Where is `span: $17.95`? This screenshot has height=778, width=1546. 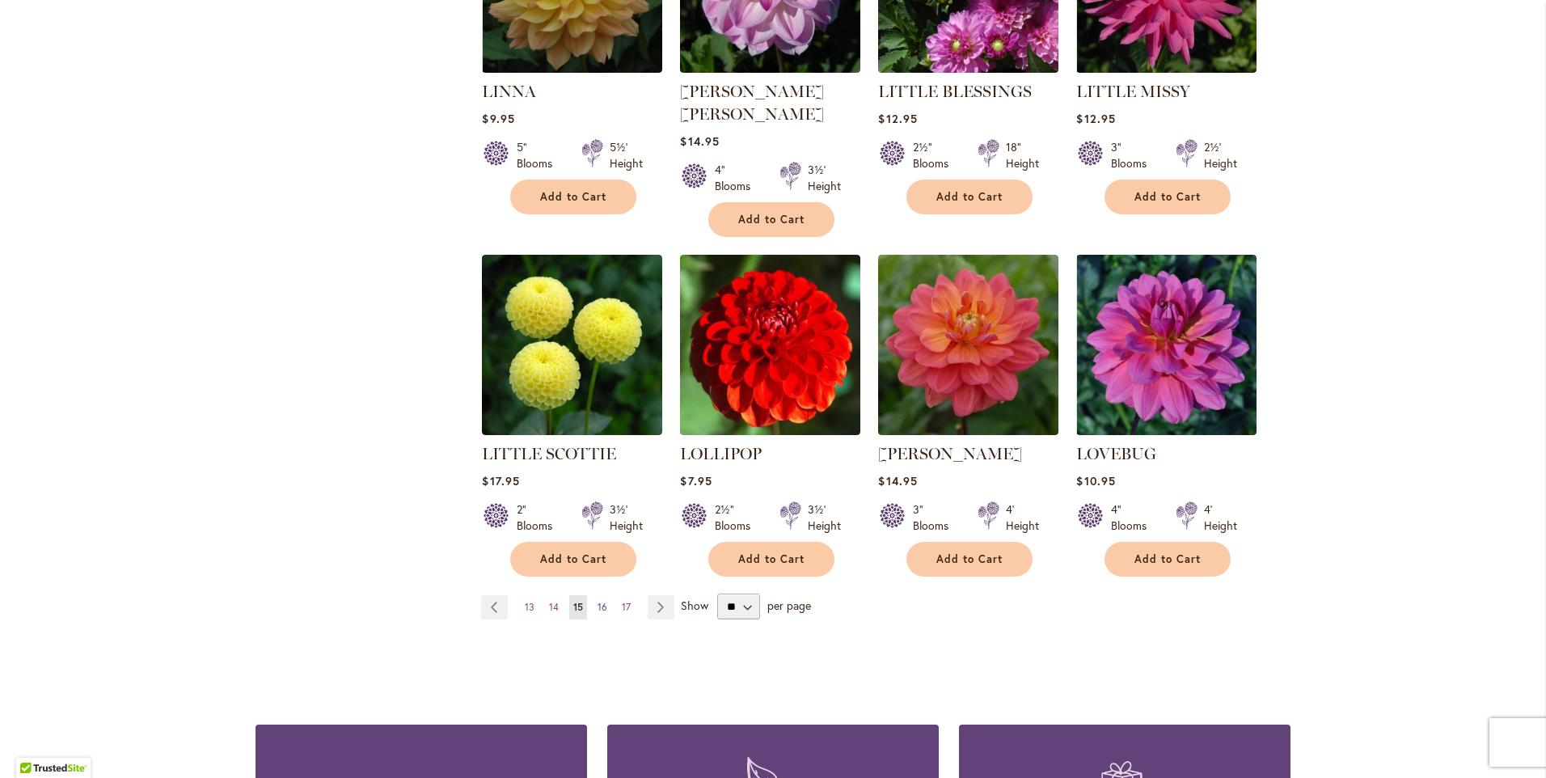 span: $17.95 is located at coordinates (500, 480).